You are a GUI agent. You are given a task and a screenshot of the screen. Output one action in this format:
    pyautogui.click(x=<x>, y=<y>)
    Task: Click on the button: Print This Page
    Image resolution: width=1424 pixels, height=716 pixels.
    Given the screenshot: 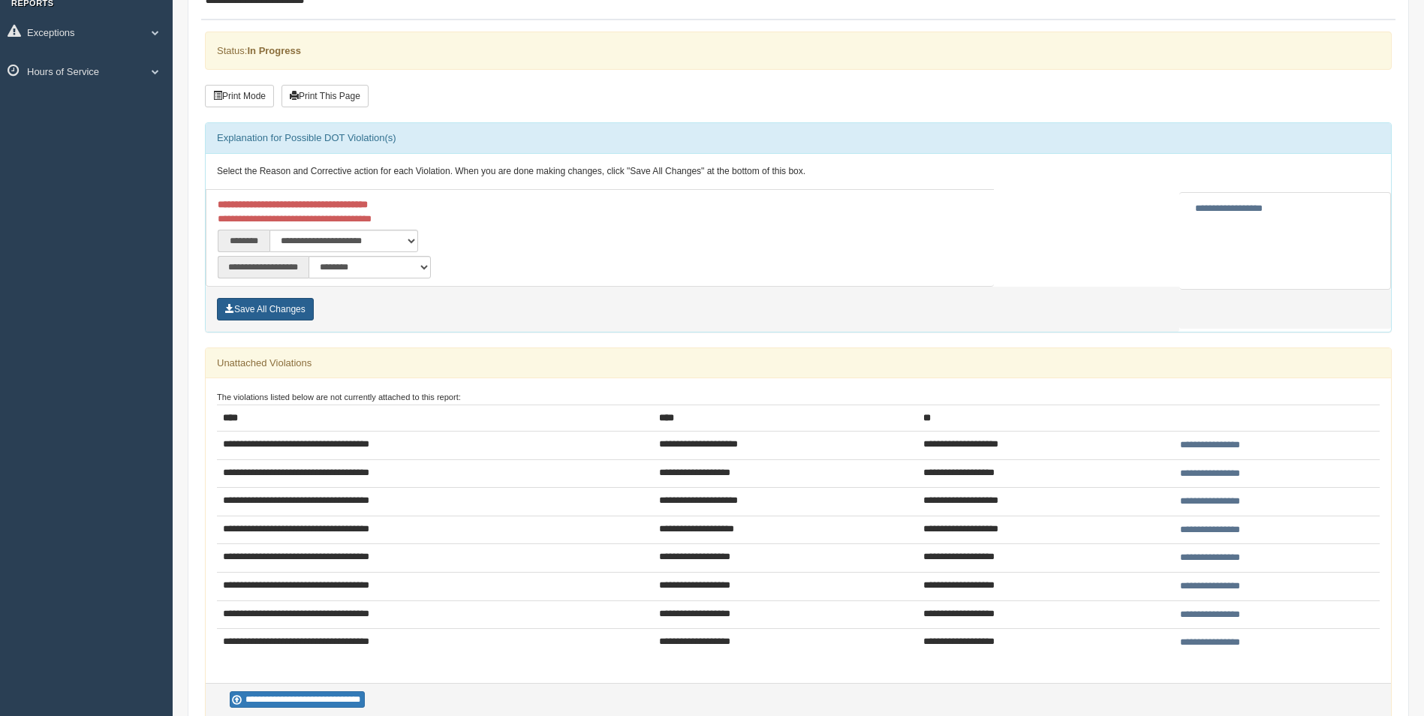 What is the action you would take?
    pyautogui.click(x=325, y=96)
    